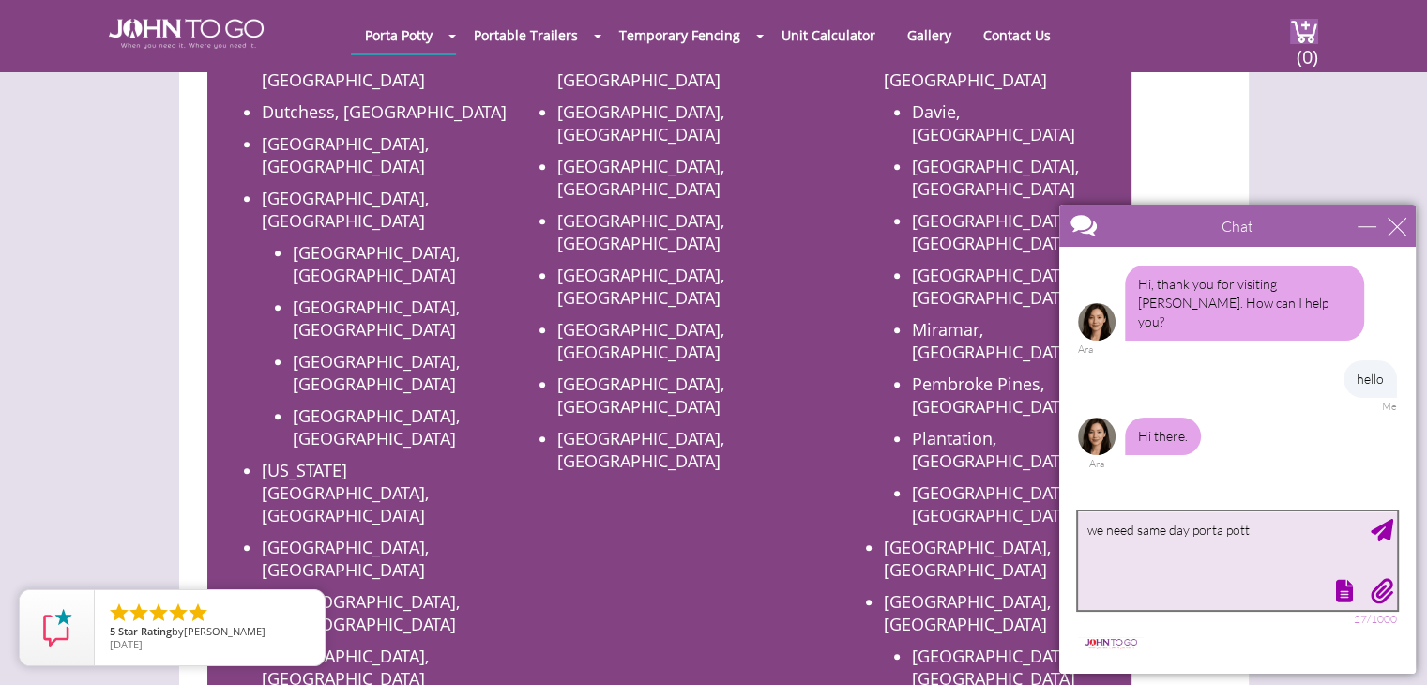 The height and width of the screenshot is (685, 1427). What do you see at coordinates (209, 632) in the screenshot?
I see `span: by` at bounding box center [209, 632].